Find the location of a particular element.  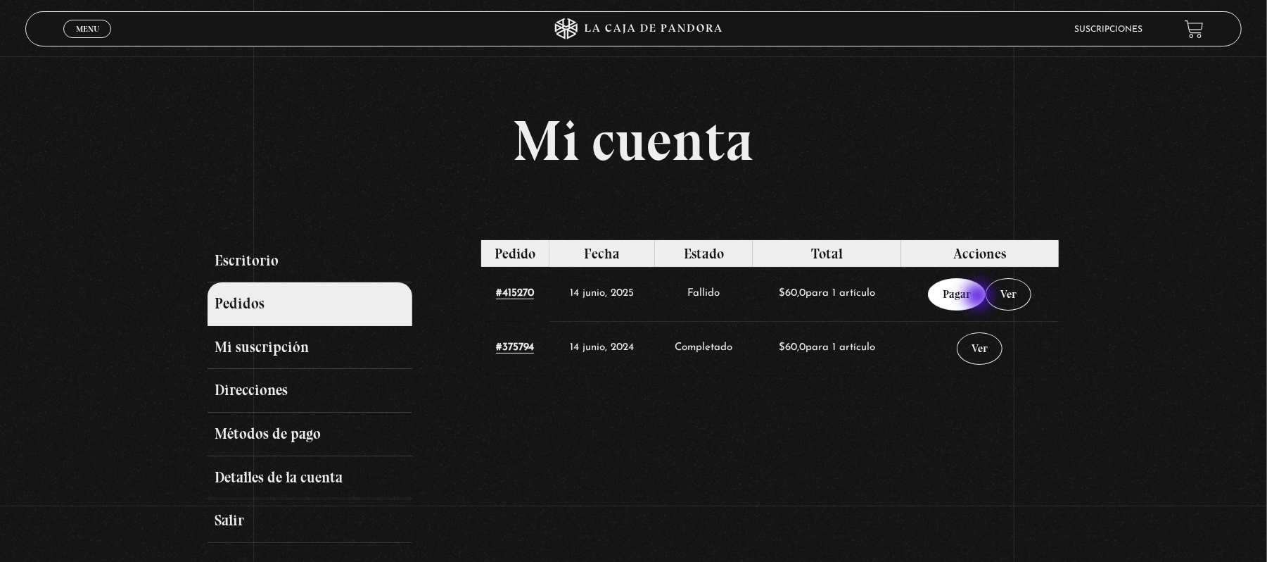

a: Pedidos is located at coordinates (310, 304).